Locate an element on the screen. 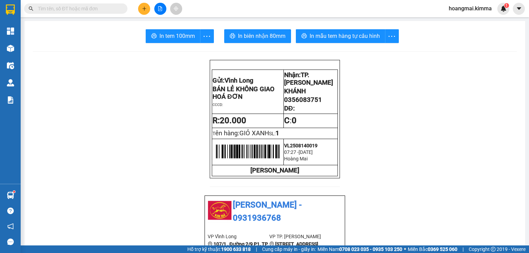  input: Tìm tên, số ĐT hoặc mã đơn is located at coordinates (78, 9).